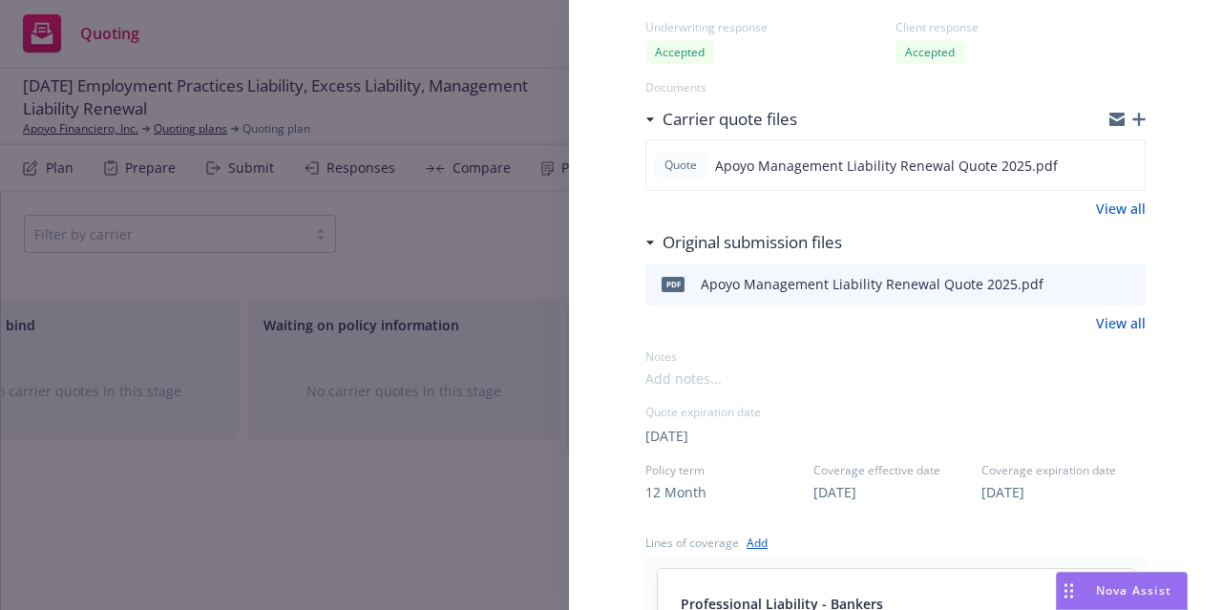 Image resolution: width=1222 pixels, height=610 pixels. Describe the element at coordinates (895, 87) in the screenshot. I see `div: Documents` at that location.